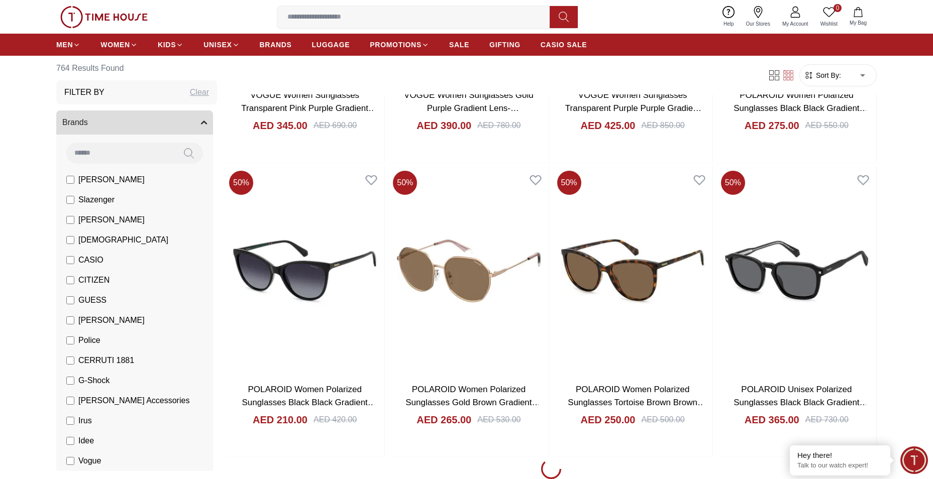 The image size is (933, 479). I want to click on a: GIFTING, so click(505, 45).